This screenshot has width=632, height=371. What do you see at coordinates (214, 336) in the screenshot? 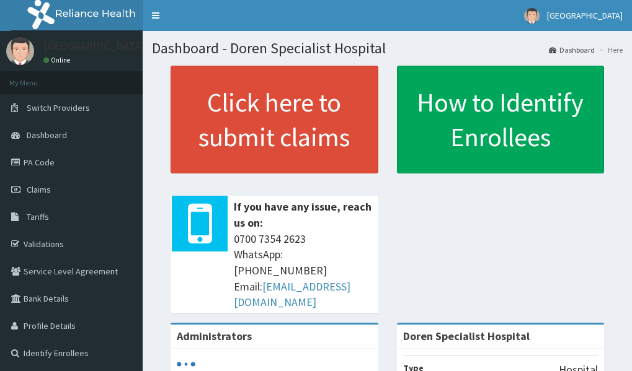
I see `b: Administrators` at bounding box center [214, 336].